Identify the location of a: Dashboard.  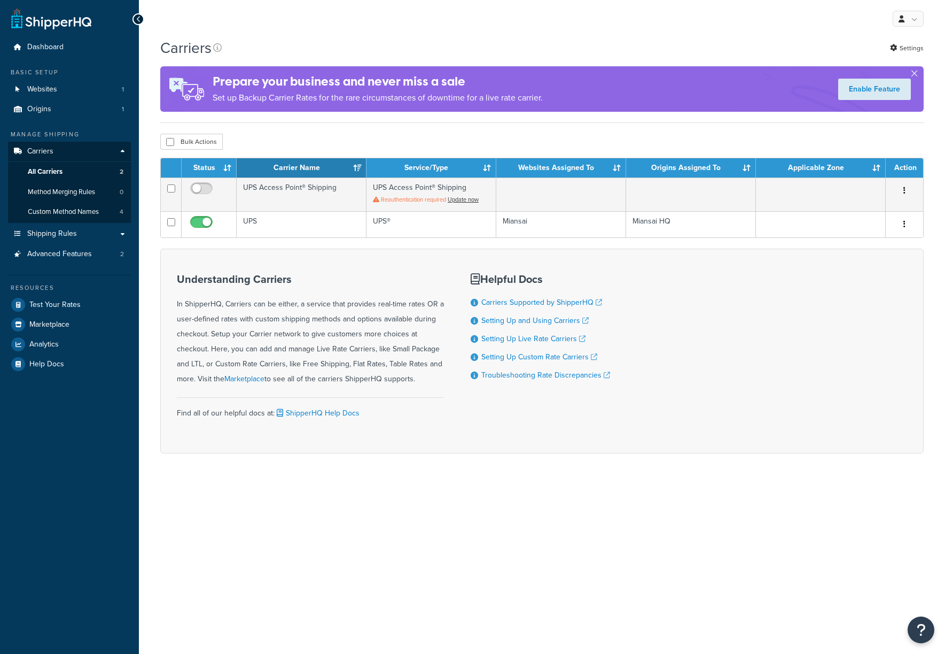
(69, 47).